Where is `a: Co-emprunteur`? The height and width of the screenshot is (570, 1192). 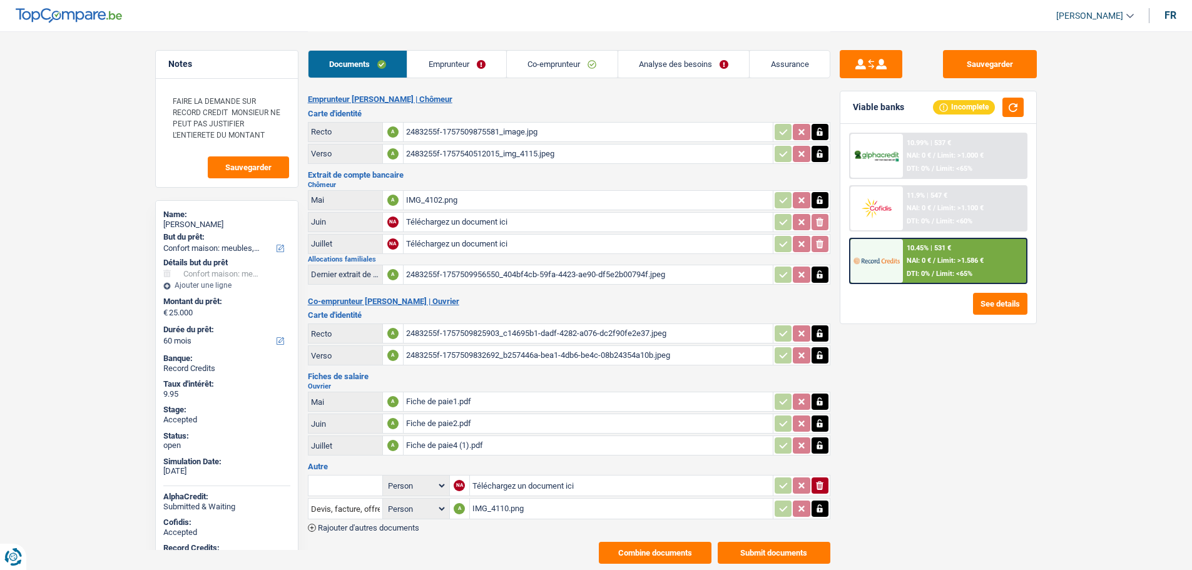 a: Co-emprunteur is located at coordinates (562, 64).